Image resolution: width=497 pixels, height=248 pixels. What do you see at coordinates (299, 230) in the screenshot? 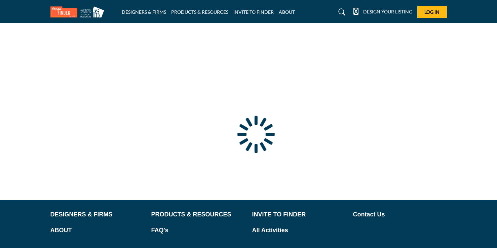
I see `p: All Activities` at bounding box center [299, 230].